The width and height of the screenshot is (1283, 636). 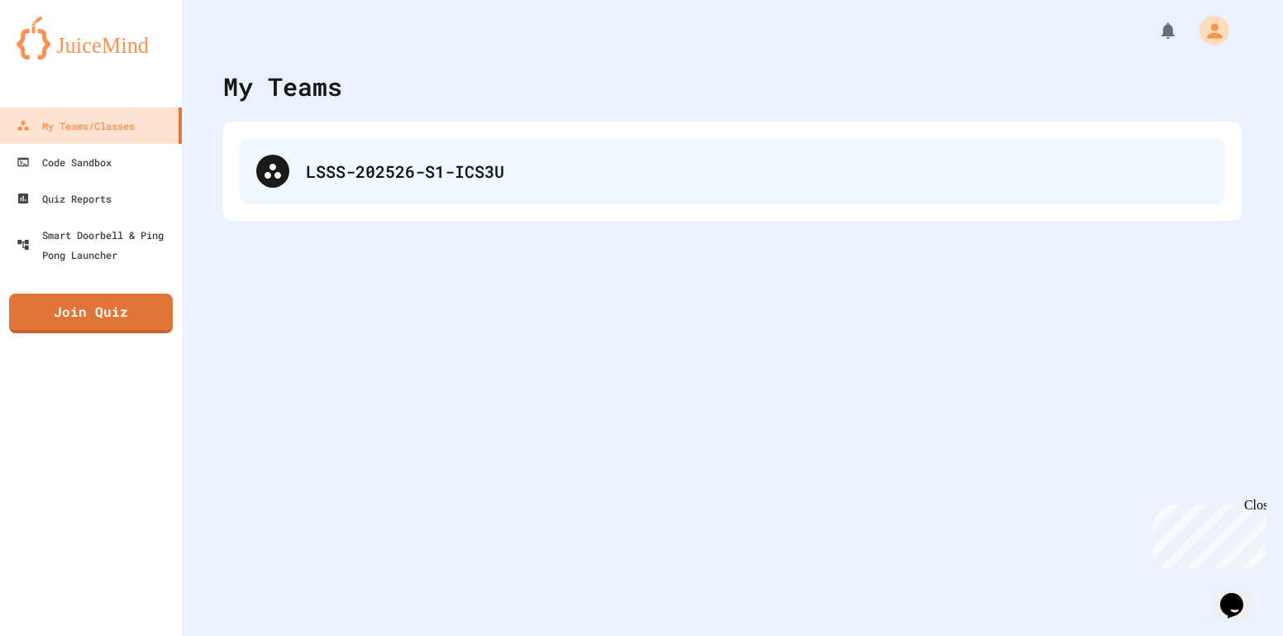 What do you see at coordinates (75, 126) in the screenshot?
I see `div: My Teams/Classes` at bounding box center [75, 126].